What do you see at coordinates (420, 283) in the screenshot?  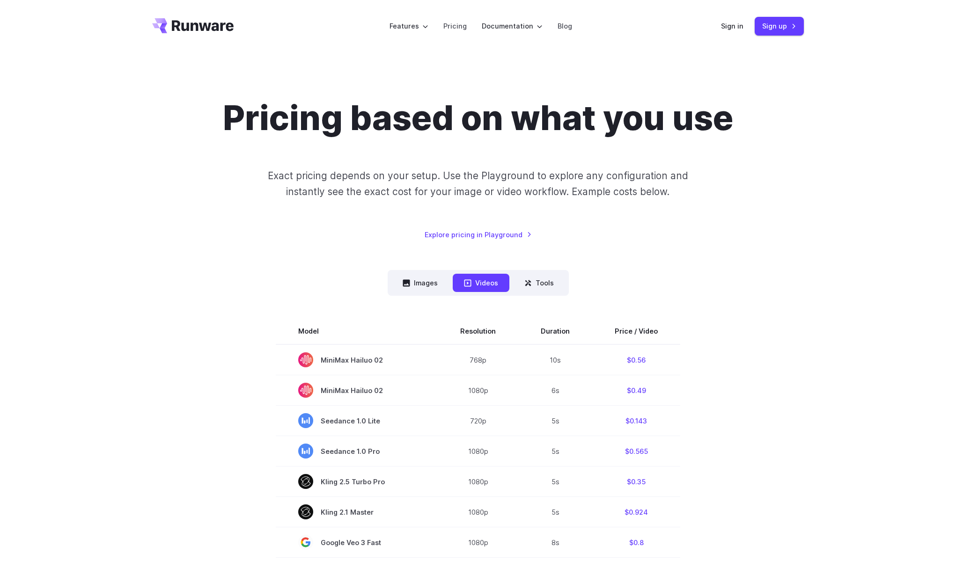 I see `button: Images` at bounding box center [420, 283].